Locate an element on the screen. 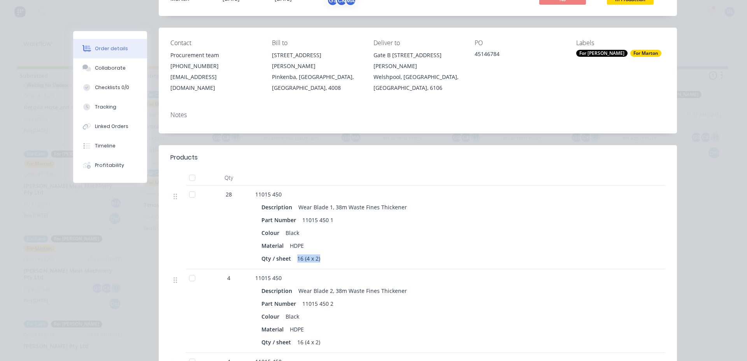 This screenshot has width=747, height=361. button: Tracking is located at coordinates (110, 107).